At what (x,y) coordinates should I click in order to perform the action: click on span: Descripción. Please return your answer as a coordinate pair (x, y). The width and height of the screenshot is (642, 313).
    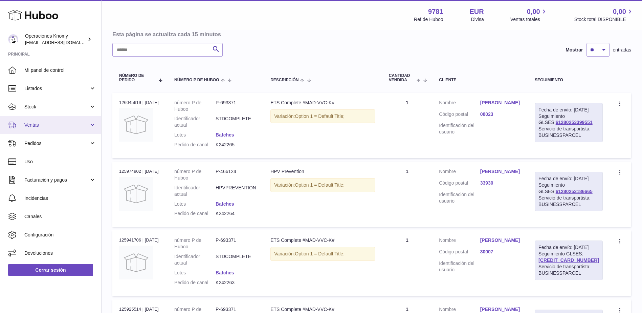
    Looking at the image, I should click on (284, 80).